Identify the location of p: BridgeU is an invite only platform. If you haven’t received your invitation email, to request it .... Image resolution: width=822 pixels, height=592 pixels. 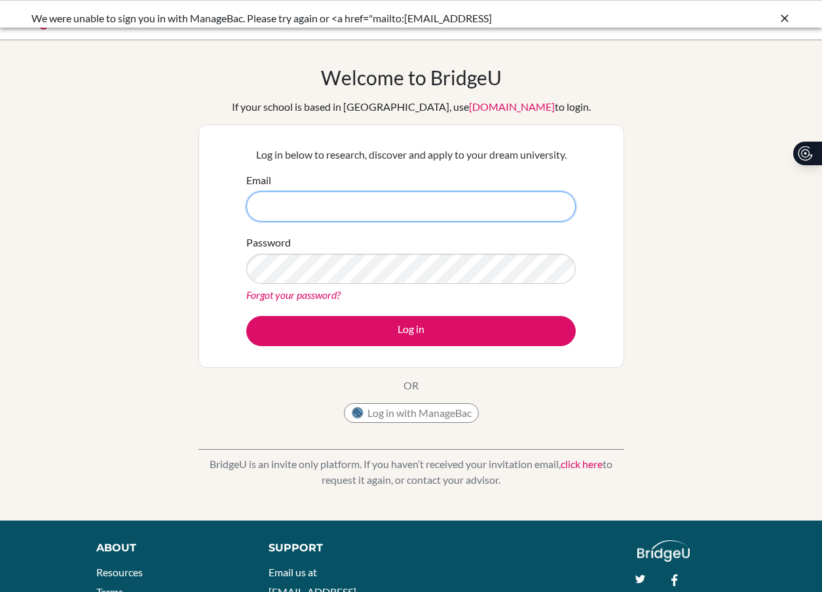
(411, 472).